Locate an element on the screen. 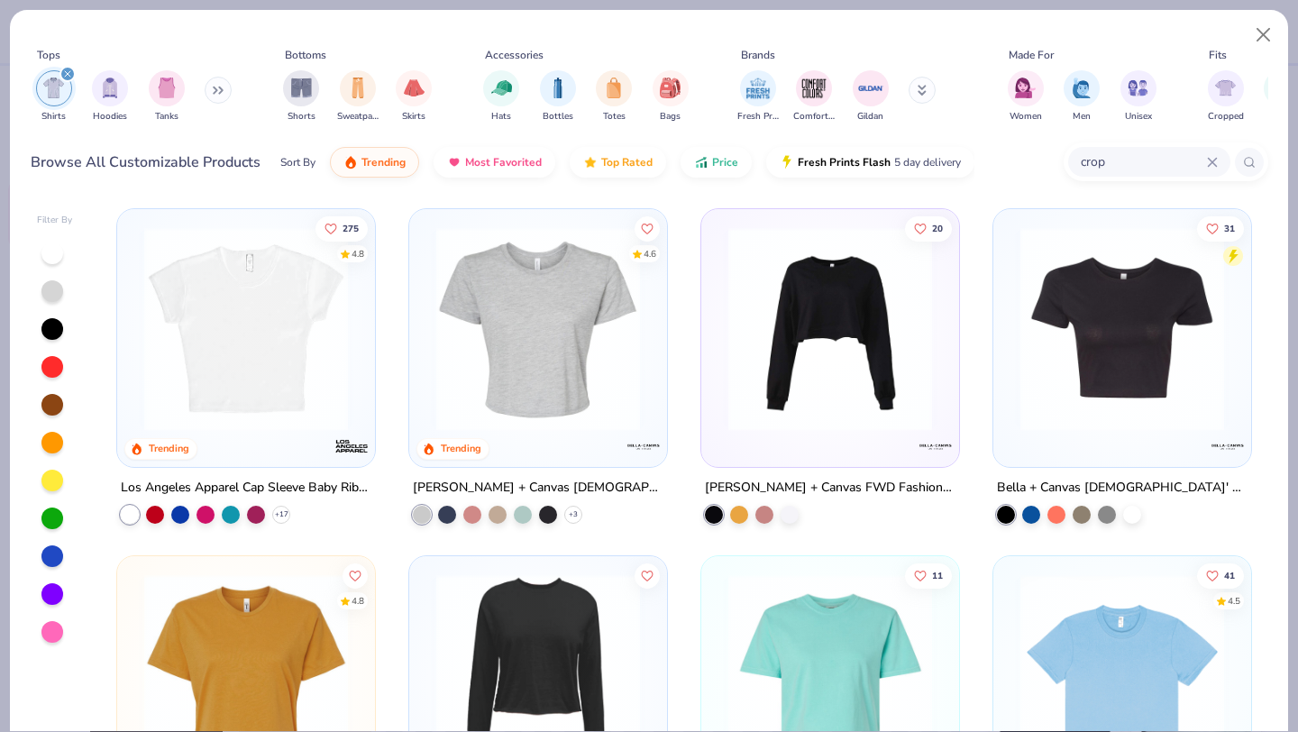 This screenshot has height=732, width=1298. button: Close is located at coordinates (1264, 35).